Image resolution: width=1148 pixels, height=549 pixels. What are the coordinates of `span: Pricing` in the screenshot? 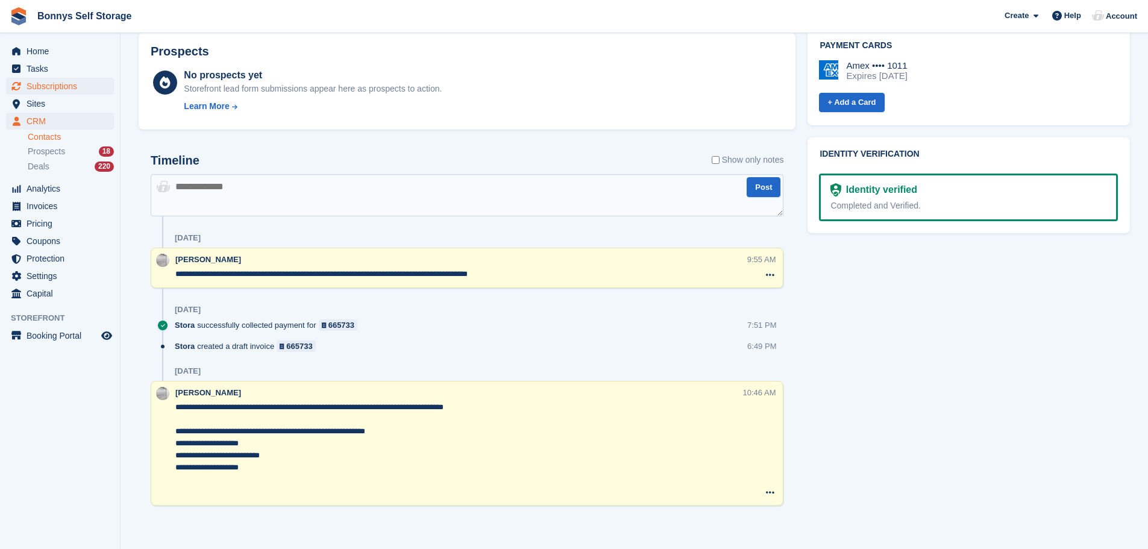 It's located at (63, 224).